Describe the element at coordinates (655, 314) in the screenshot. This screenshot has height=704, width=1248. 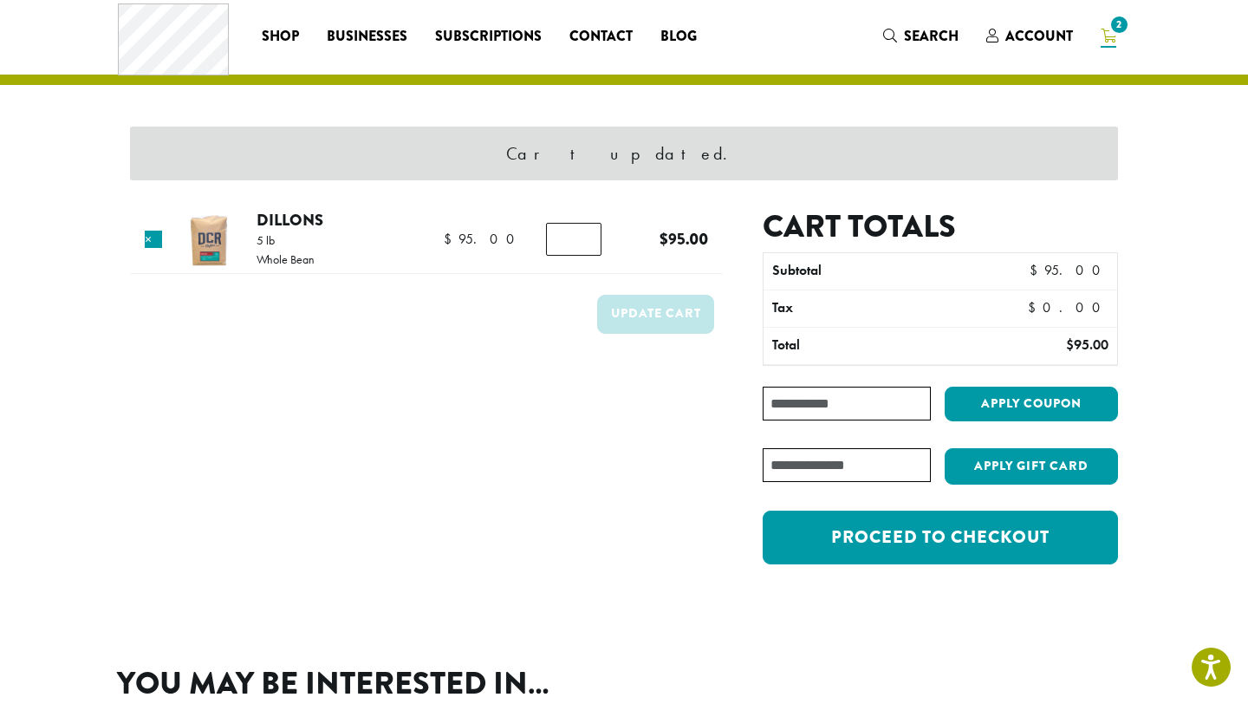
I see `button: Update cart` at that location.